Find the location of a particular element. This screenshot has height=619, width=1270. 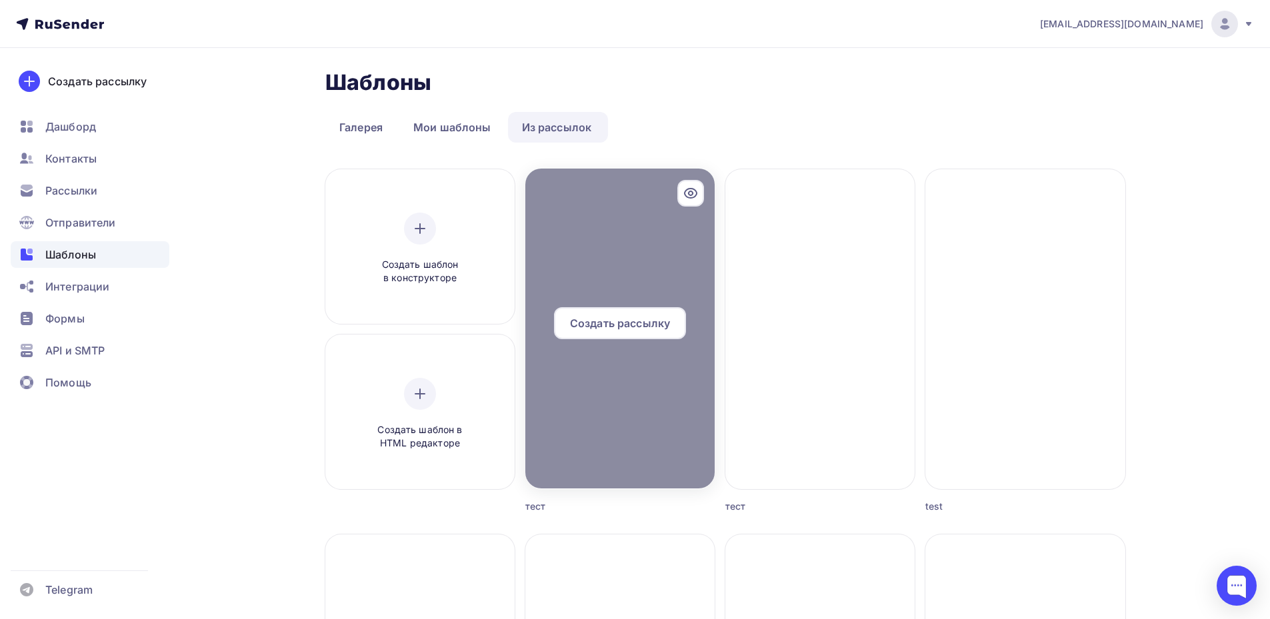

a: Формы is located at coordinates (90, 319).